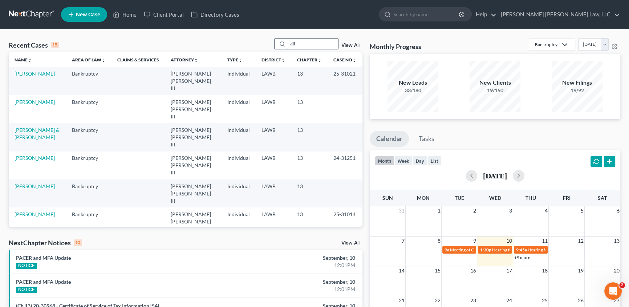 This screenshot has height=307, width=629. I want to click on span: 16, so click(473, 271).